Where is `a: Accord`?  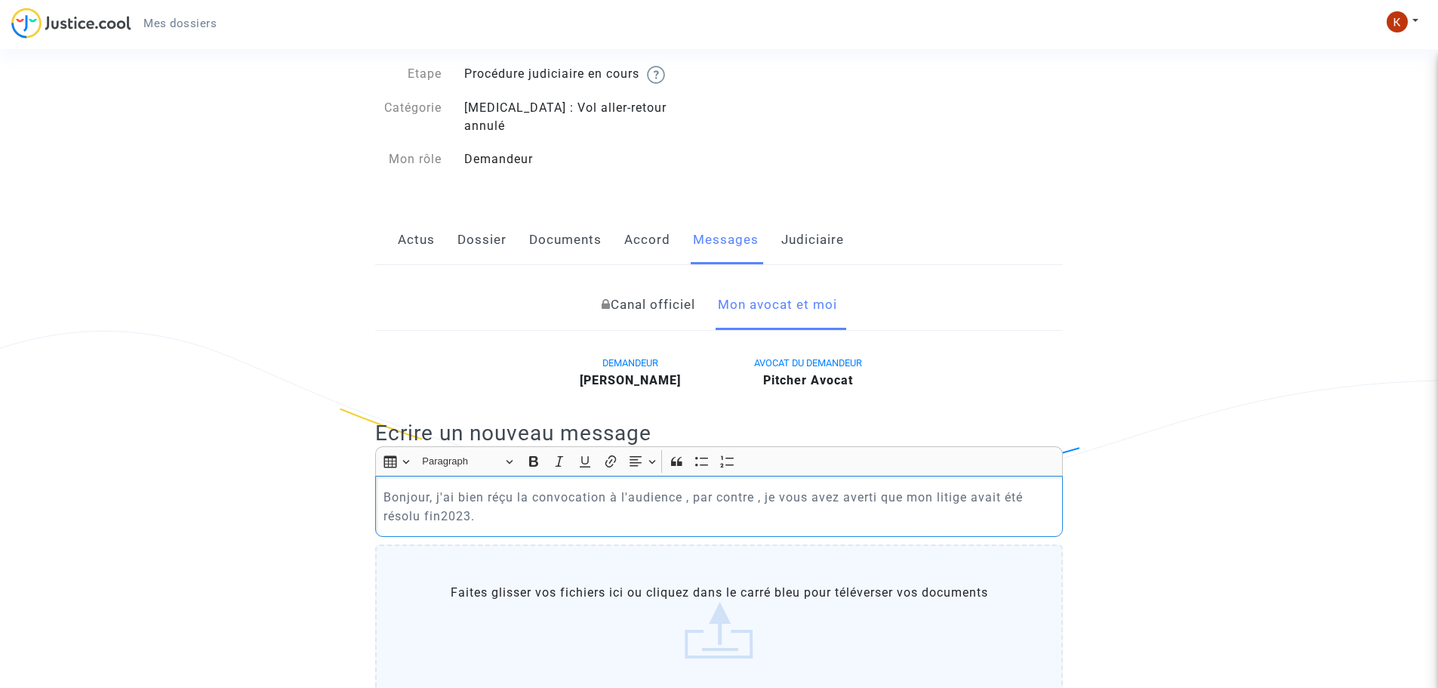
a: Accord is located at coordinates (647, 240).